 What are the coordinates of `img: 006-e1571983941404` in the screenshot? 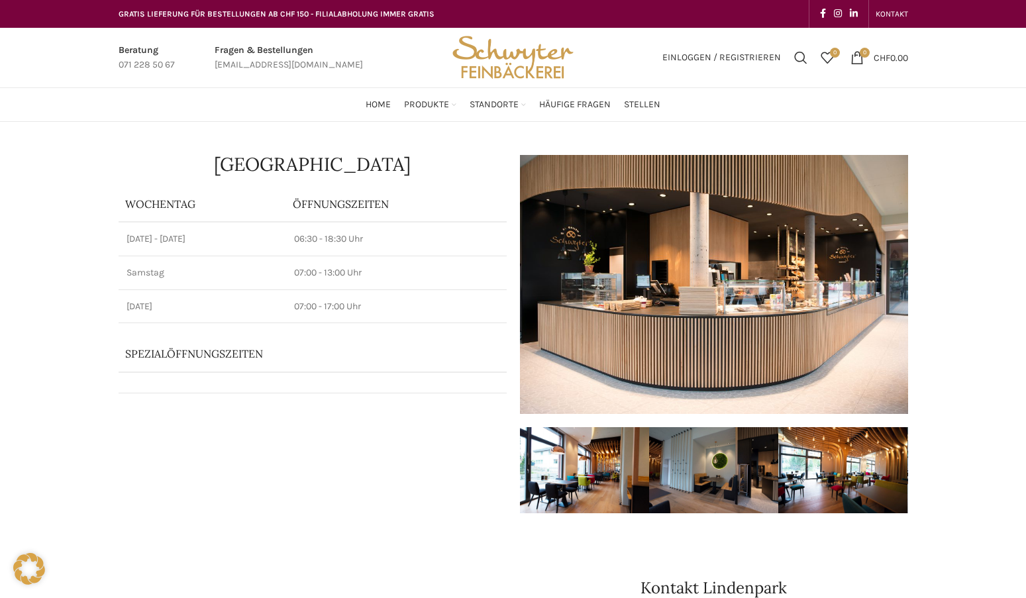 It's located at (842, 470).